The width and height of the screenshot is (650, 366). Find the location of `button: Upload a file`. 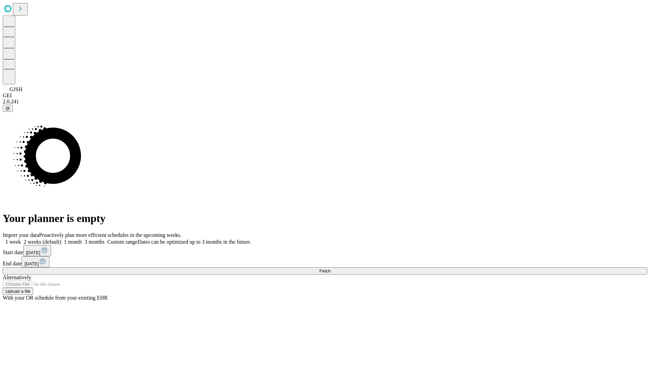

button: Upload a file is located at coordinates (18, 291).